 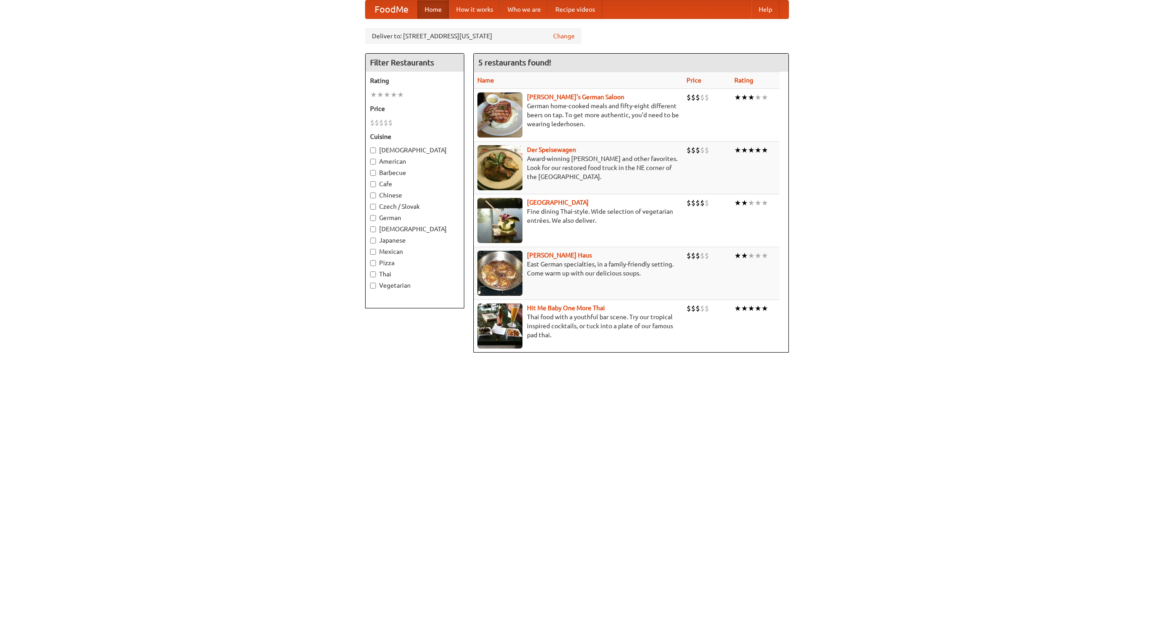 I want to click on a: Home, so click(x=433, y=9).